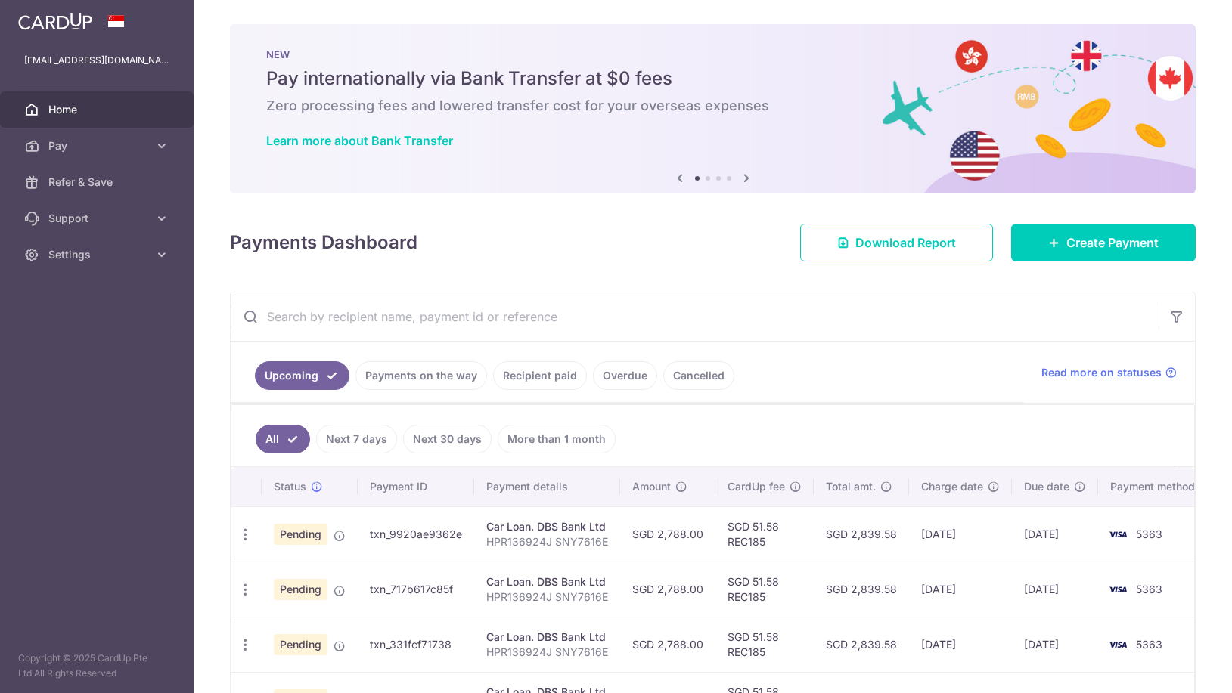 Image resolution: width=1232 pixels, height=693 pixels. What do you see at coordinates (756, 487) in the screenshot?
I see `span: CardUp fee` at bounding box center [756, 487].